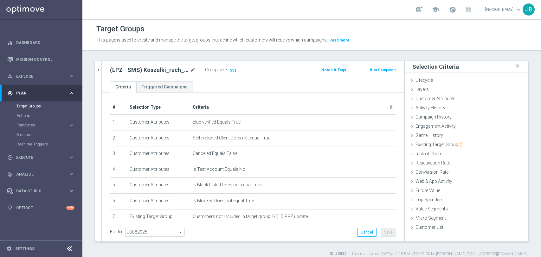 The height and width of the screenshot is (257, 541). Describe the element at coordinates (120, 29) in the screenshot. I see `h1: Target Groups` at that location.